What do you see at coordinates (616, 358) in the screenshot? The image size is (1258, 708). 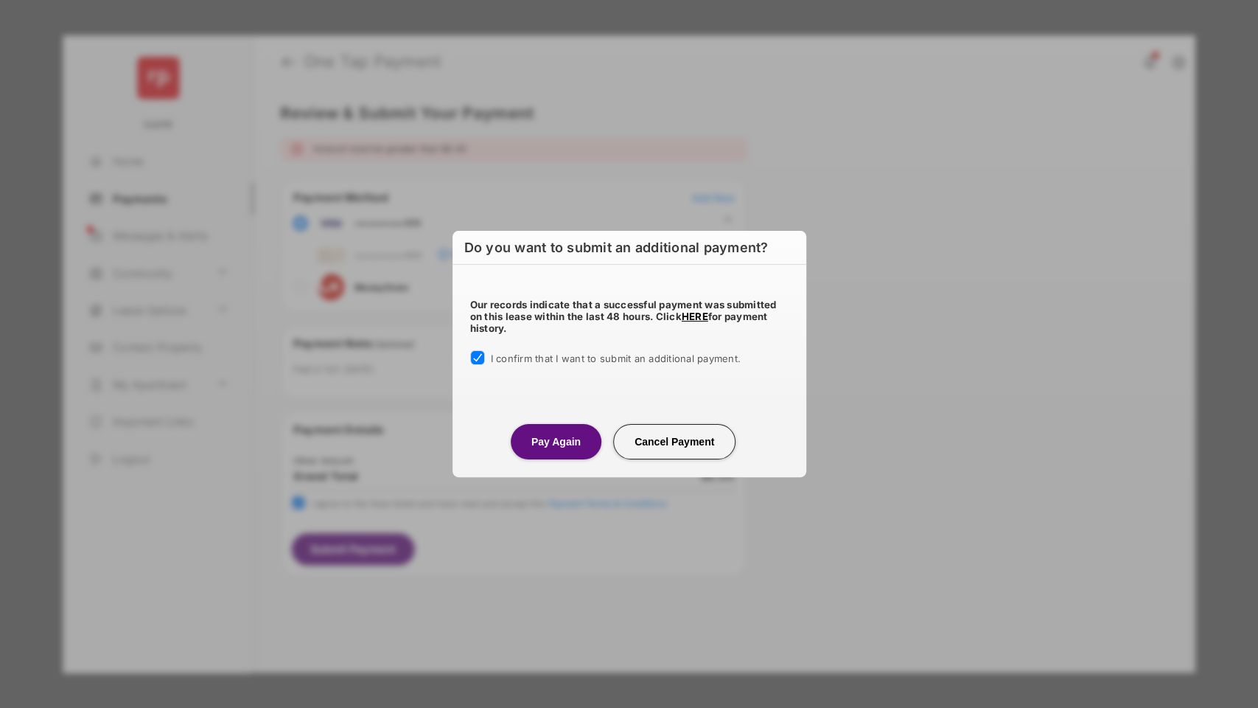 I see `span: I confirm that I want to submit an additional payment.` at bounding box center [616, 358].